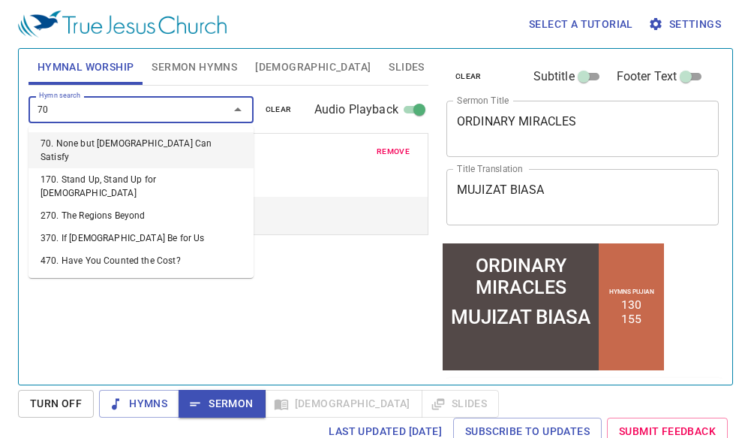  What do you see at coordinates (647, 77) in the screenshot?
I see `span: Footer Text` at bounding box center [647, 77].